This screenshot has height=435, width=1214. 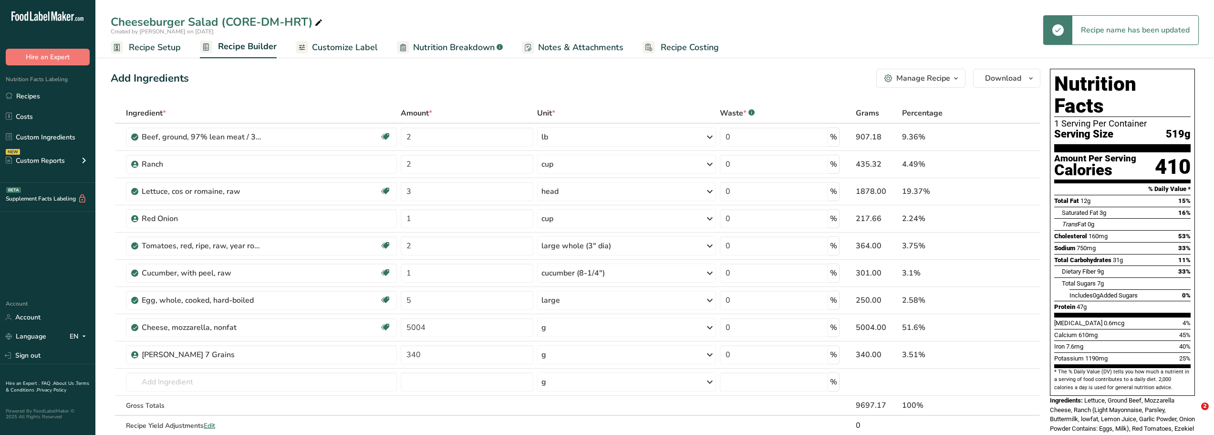 I want to click on span: Unit, so click(x=546, y=113).